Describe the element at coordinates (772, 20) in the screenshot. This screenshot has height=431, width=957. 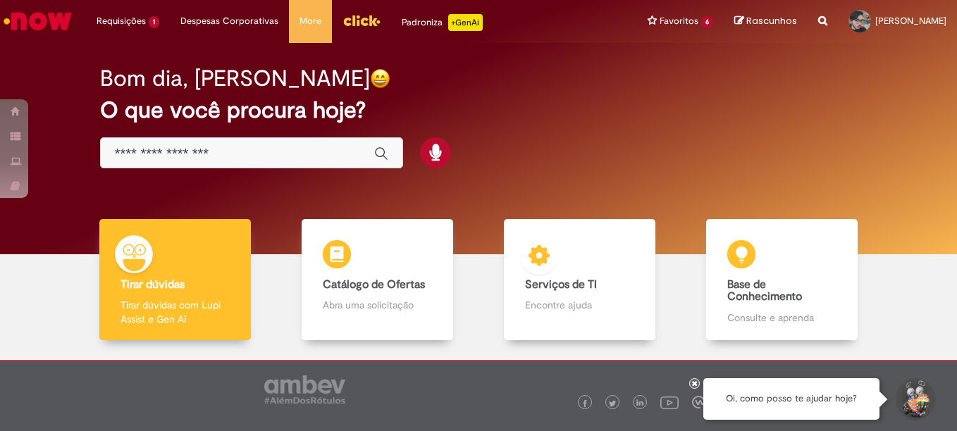
I see `span: Rascunhos` at that location.